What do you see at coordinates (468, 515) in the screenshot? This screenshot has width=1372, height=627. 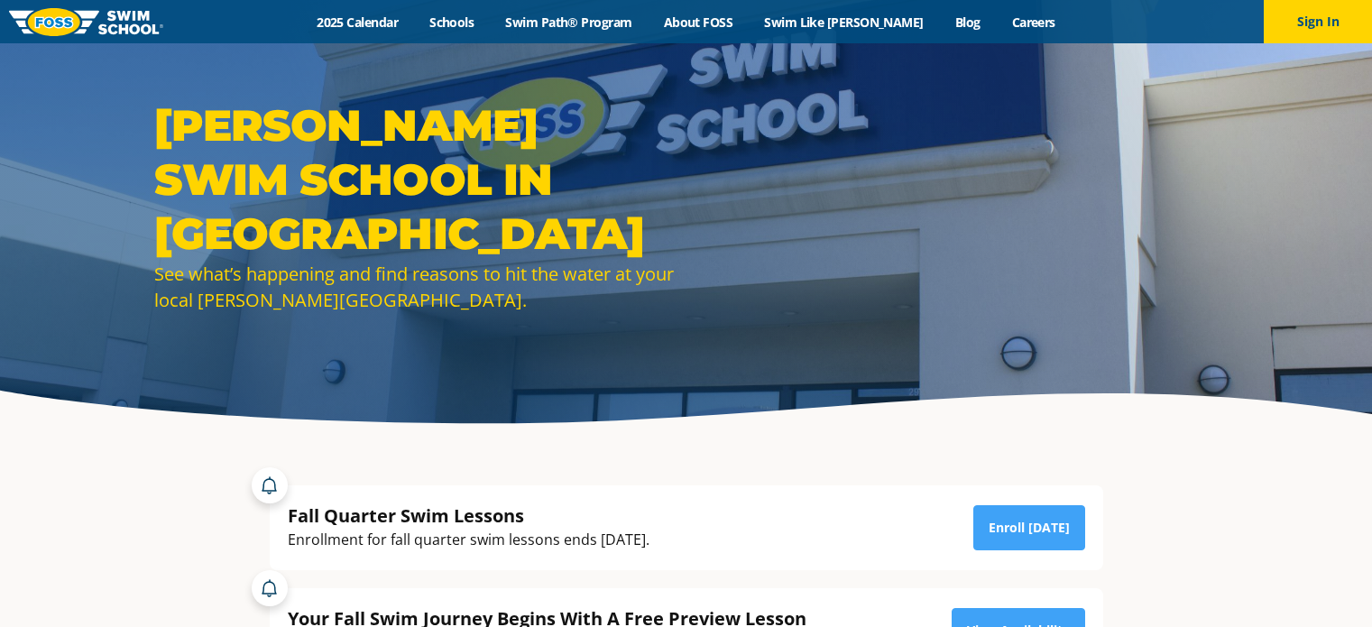 I see `div: Fall Quarter Swim Lessons` at bounding box center [468, 515].